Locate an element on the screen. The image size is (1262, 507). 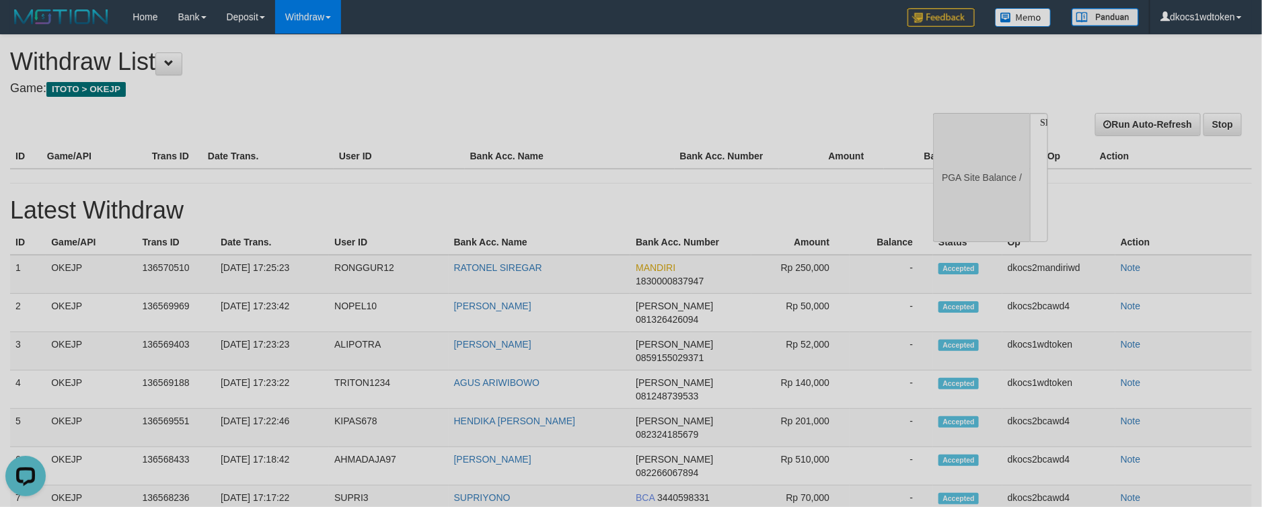
td: 136568433 is located at coordinates (176, 466).